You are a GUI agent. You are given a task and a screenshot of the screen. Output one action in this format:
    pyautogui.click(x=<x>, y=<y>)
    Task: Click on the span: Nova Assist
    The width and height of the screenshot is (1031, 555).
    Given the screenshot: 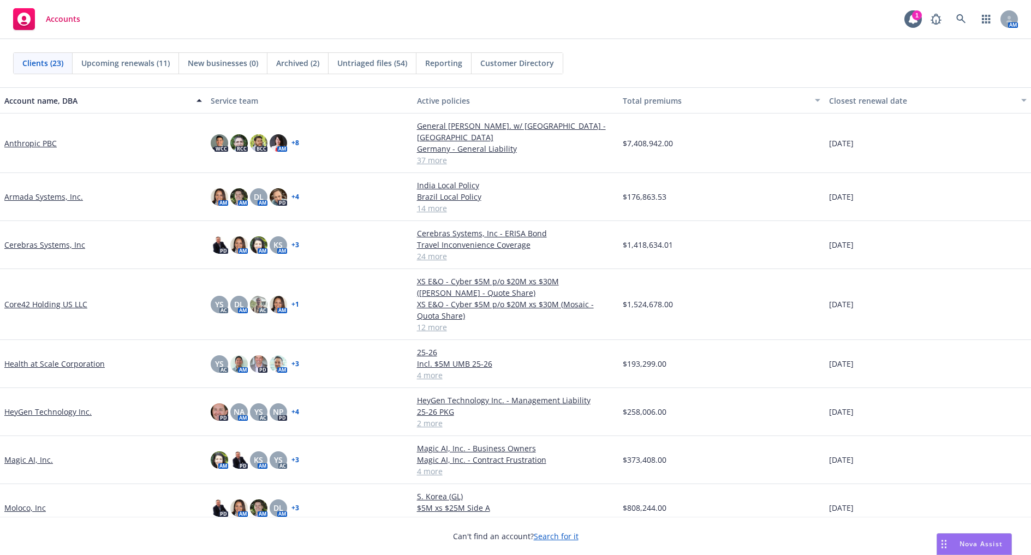 What is the action you would take?
    pyautogui.click(x=980, y=543)
    